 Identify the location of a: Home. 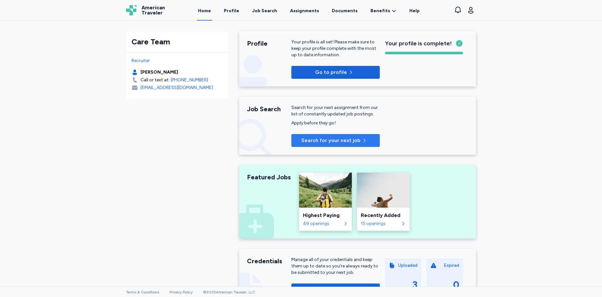
(205, 11).